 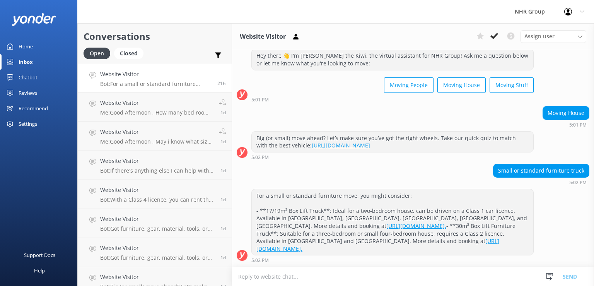 I want to click on div: Home, so click(x=26, y=46).